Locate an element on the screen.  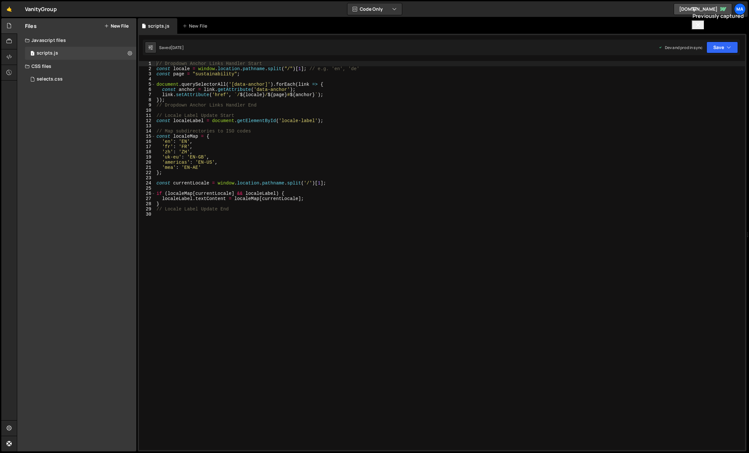
button: Save is located at coordinates (722, 47).